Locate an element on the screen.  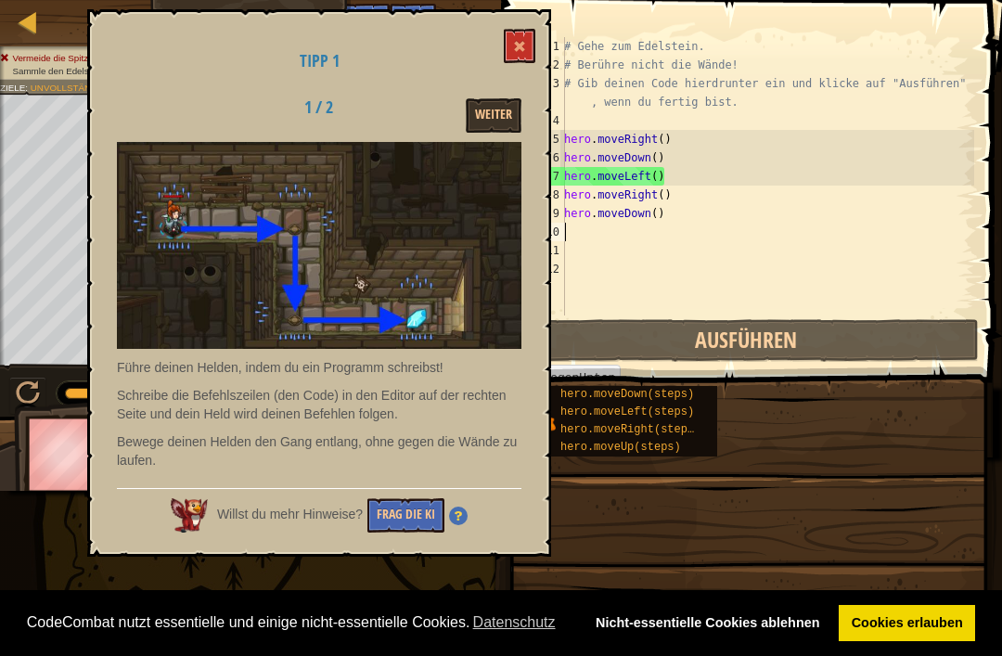
div: 3 is located at coordinates (545, 93).